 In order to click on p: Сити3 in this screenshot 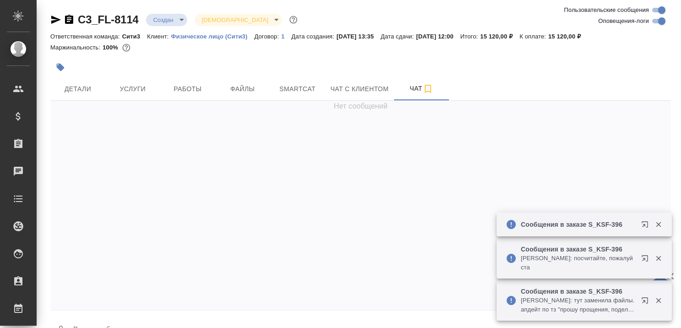, I will do `click(135, 36)`.